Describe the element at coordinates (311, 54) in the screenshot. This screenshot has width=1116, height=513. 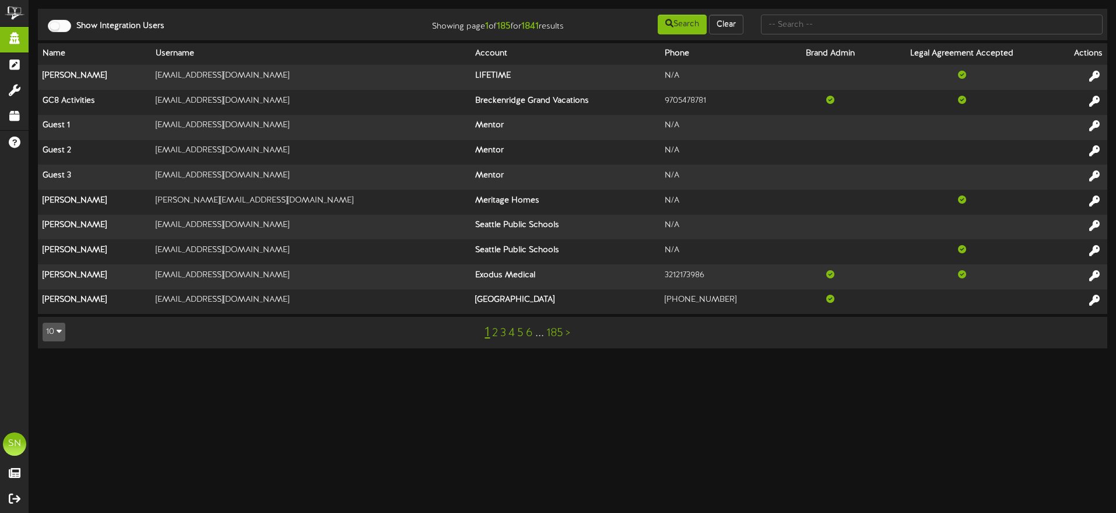
I see `th: Username` at that location.